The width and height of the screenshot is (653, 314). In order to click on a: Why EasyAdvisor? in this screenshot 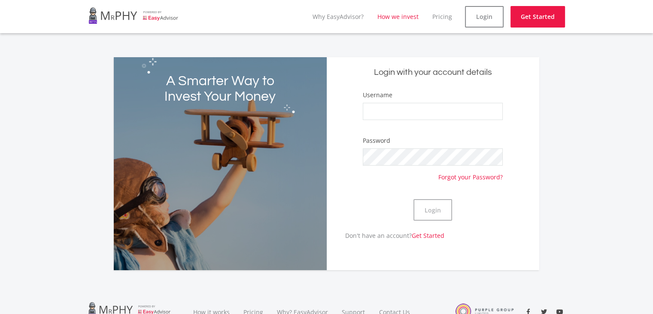, I will do `click(338, 16)`.